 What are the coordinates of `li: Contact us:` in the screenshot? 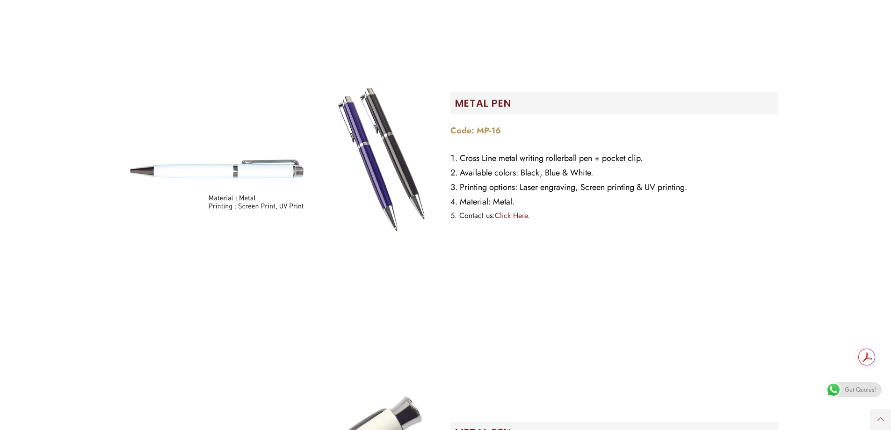 It's located at (614, 216).